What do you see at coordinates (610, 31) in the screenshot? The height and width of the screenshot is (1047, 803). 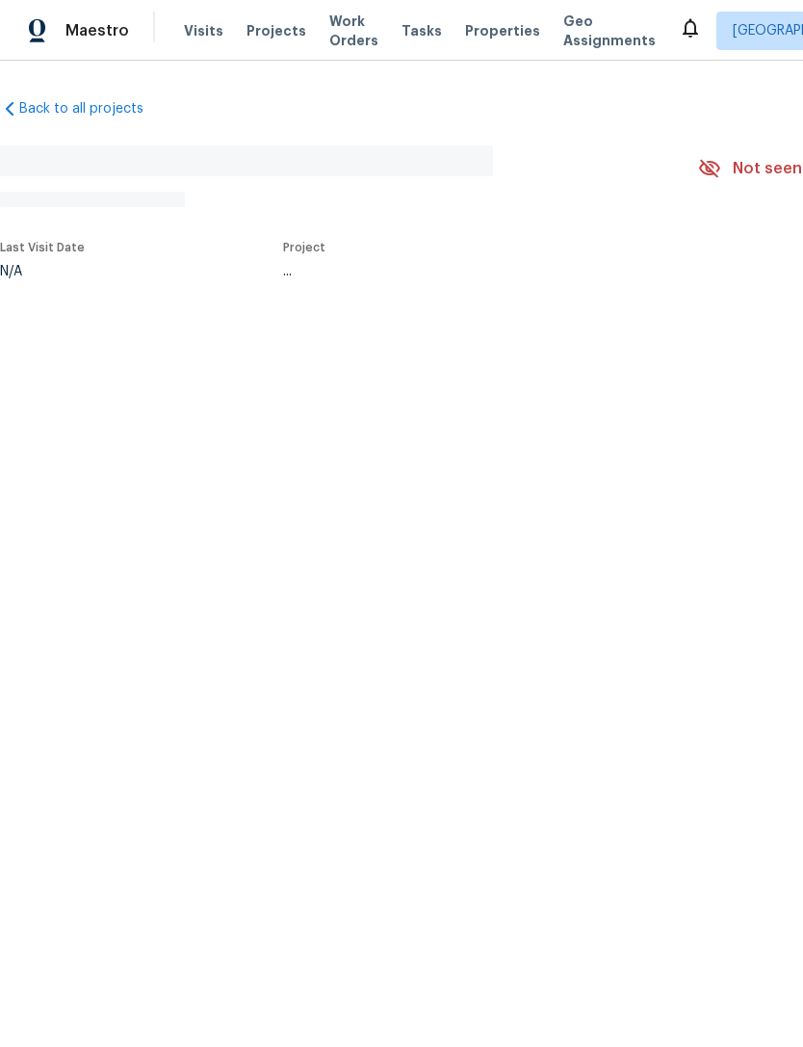 I see `span: Geo Assignments` at bounding box center [610, 31].